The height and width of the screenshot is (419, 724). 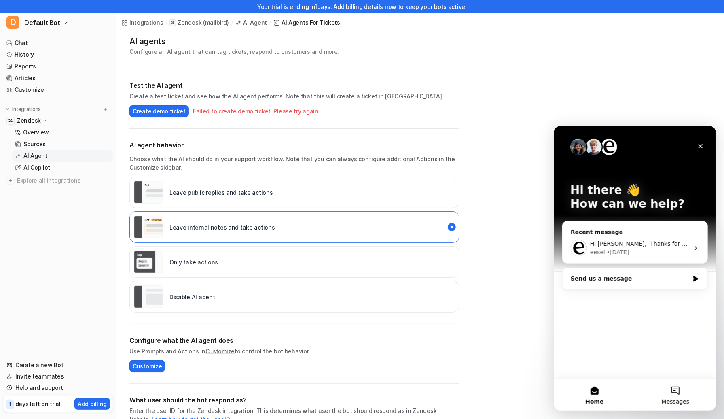 What do you see at coordinates (58, 365) in the screenshot?
I see `a: Create a new Bot` at bounding box center [58, 365].